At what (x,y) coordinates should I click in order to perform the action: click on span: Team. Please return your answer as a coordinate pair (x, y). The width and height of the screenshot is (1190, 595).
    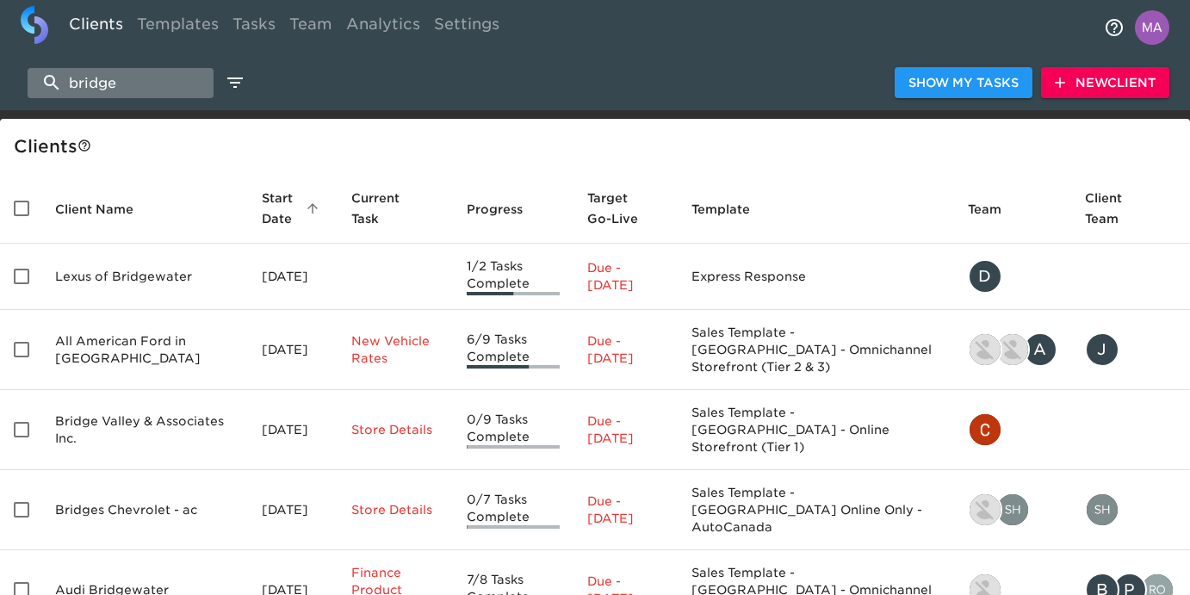
    Looking at the image, I should click on (996, 209).